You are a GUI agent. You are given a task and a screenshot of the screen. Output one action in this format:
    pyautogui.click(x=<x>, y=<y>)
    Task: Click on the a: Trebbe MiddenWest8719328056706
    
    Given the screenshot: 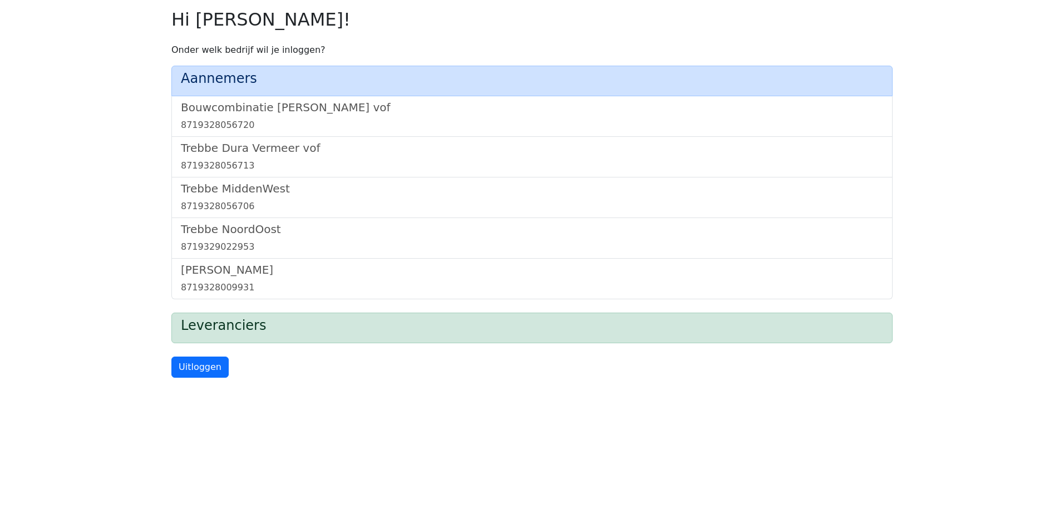 What is the action you would take?
    pyautogui.click(x=532, y=198)
    